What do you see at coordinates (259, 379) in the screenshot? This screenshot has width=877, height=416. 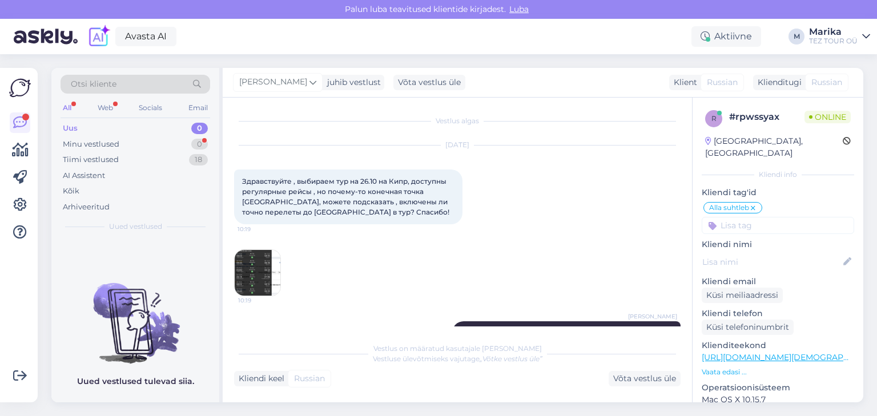 I see `div: Kliendi keel` at bounding box center [259, 379].